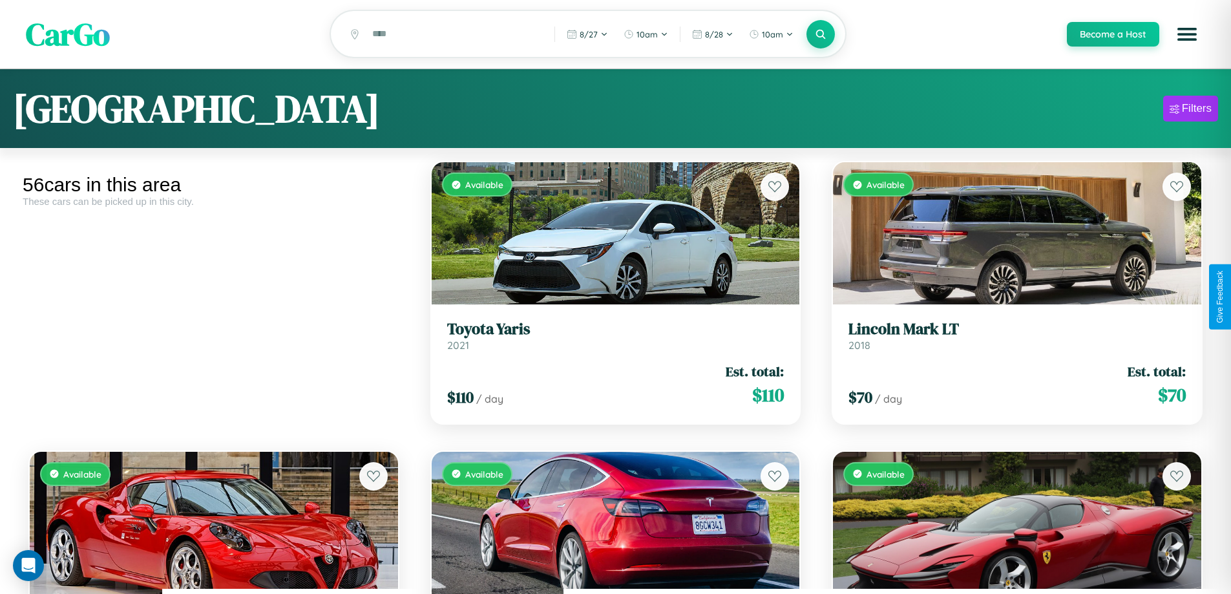 This screenshot has width=1231, height=594. Describe the element at coordinates (1220, 297) in the screenshot. I see `div: Give Feedback` at that location.